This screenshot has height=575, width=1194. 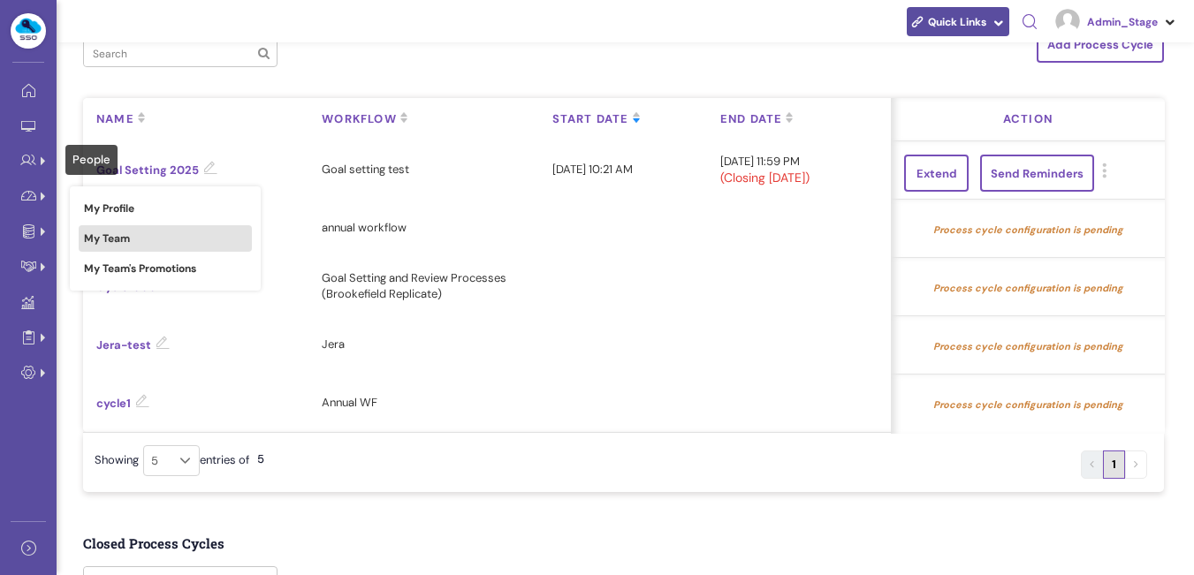 What do you see at coordinates (800, 119) in the screenshot?
I see `th: End Date: activate to sort column ascending` at bounding box center [800, 119].